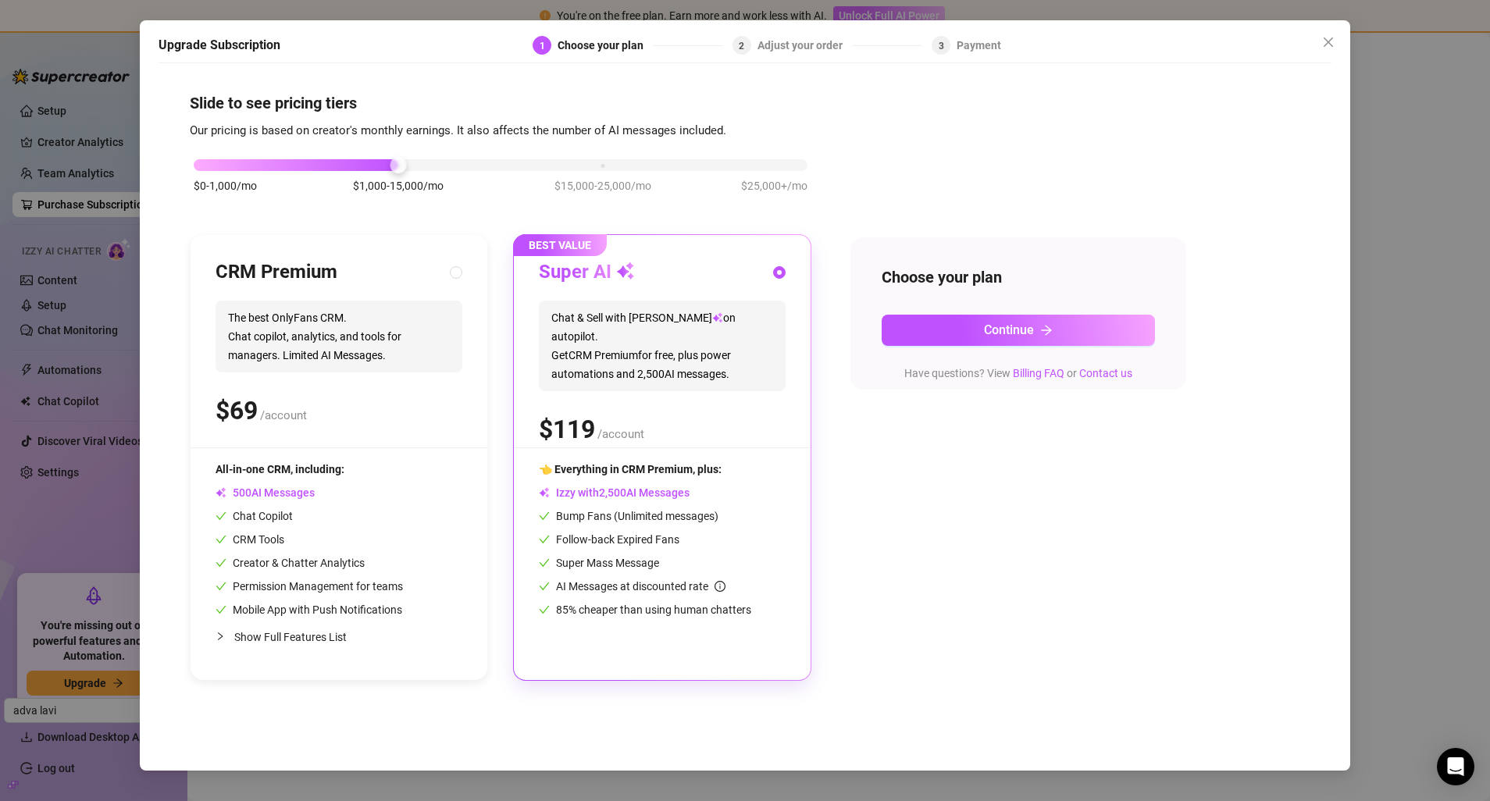 The width and height of the screenshot is (1490, 801). Describe the element at coordinates (290, 563) in the screenshot. I see `span: Creator & Chatter Analytics` at that location.